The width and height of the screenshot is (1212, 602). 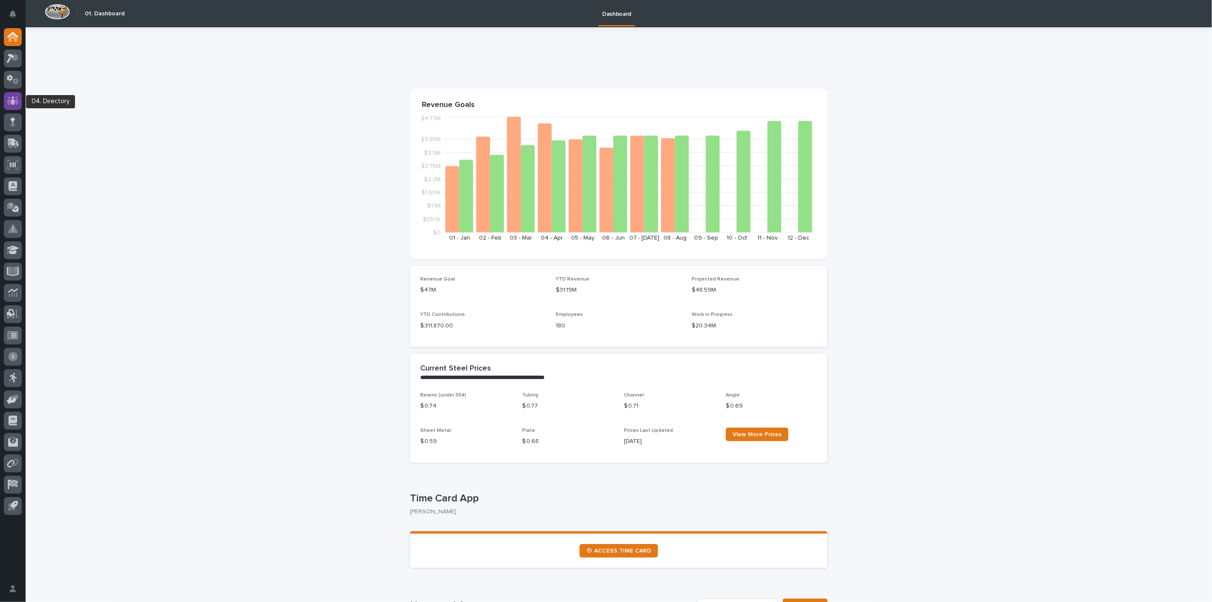 What do you see at coordinates (434, 206) in the screenshot?
I see `tspan: $1.1M` at bounding box center [434, 206].